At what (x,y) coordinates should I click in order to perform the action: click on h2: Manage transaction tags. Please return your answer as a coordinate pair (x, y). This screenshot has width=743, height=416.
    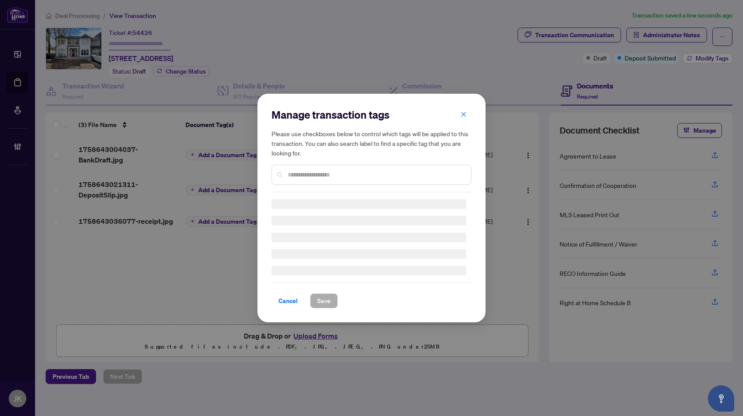
    Looking at the image, I should click on (371, 115).